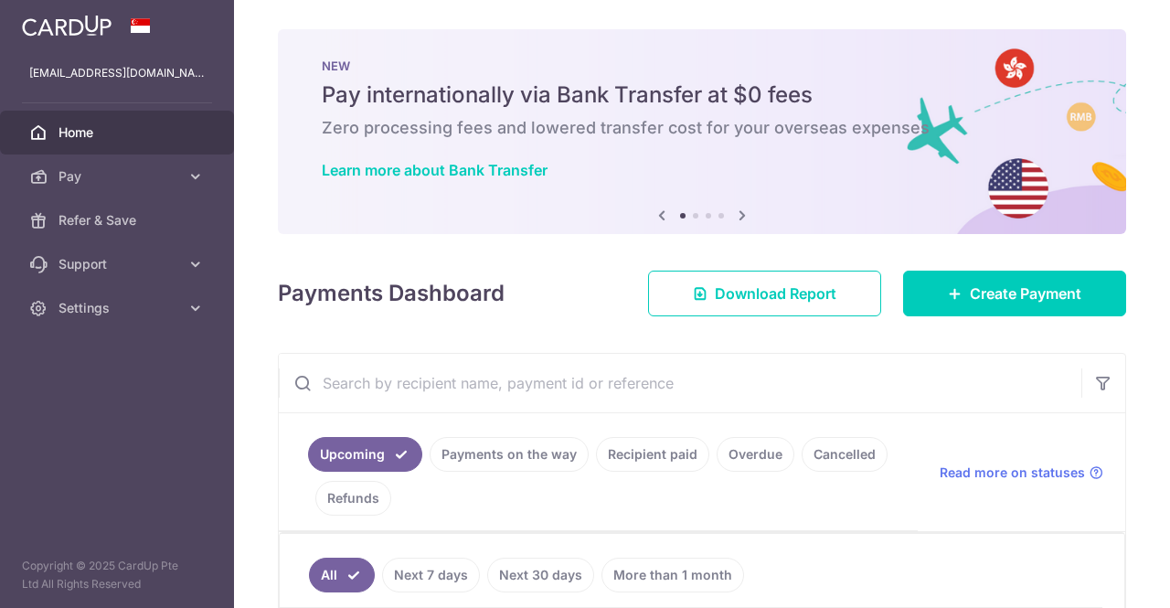  Describe the element at coordinates (431, 575) in the screenshot. I see `a: Next 7 days` at that location.